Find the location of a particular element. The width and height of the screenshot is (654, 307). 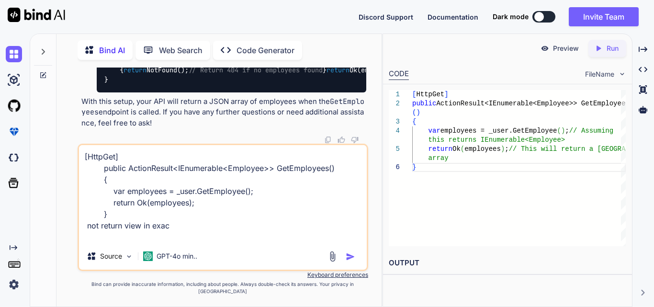

span: // Return 404 if no employees found is located at coordinates (256, 70).